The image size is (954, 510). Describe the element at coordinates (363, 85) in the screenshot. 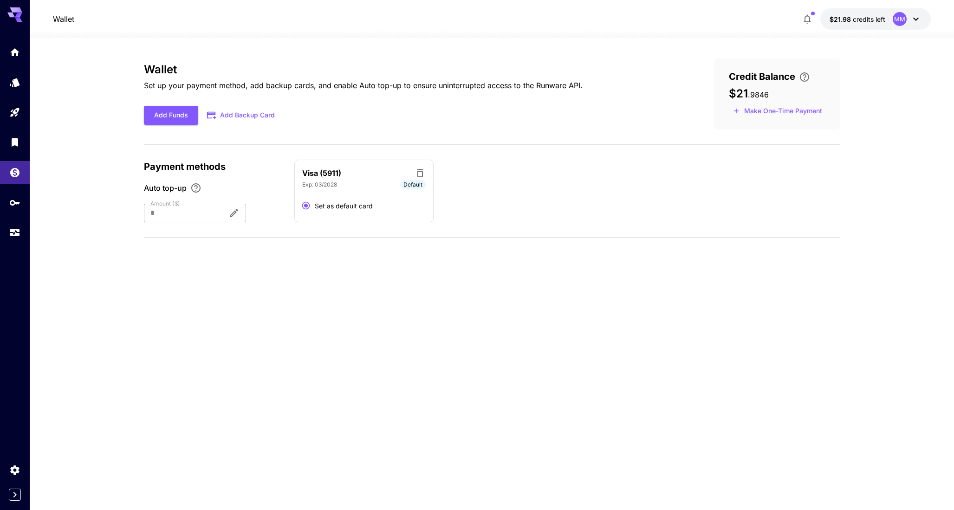

I see `p: Set up your payment method, add backup cards, and enable Auto top-up to ensure uninterrupted acce...` at that location.